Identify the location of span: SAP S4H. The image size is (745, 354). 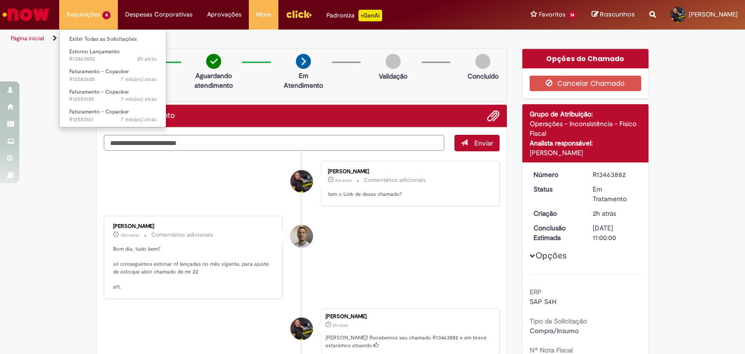
(543, 302).